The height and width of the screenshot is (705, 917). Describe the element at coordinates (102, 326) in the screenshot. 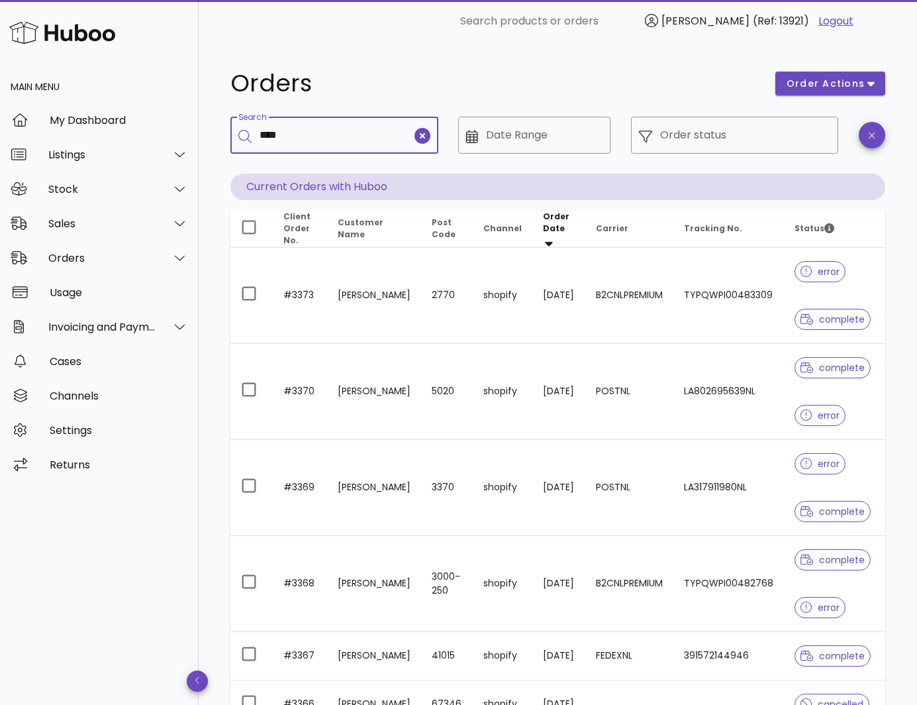

I see `div: Invoicing and Payments` at that location.